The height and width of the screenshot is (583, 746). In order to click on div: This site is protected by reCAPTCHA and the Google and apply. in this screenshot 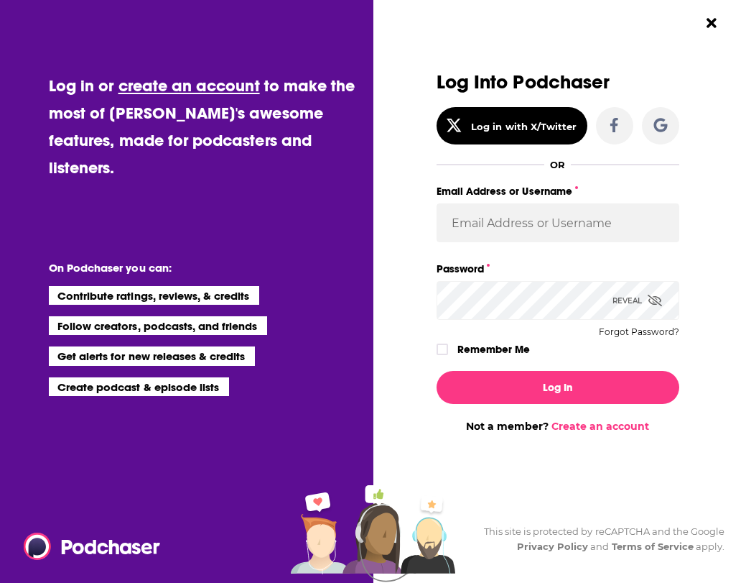, I will do `click(604, 539)`.